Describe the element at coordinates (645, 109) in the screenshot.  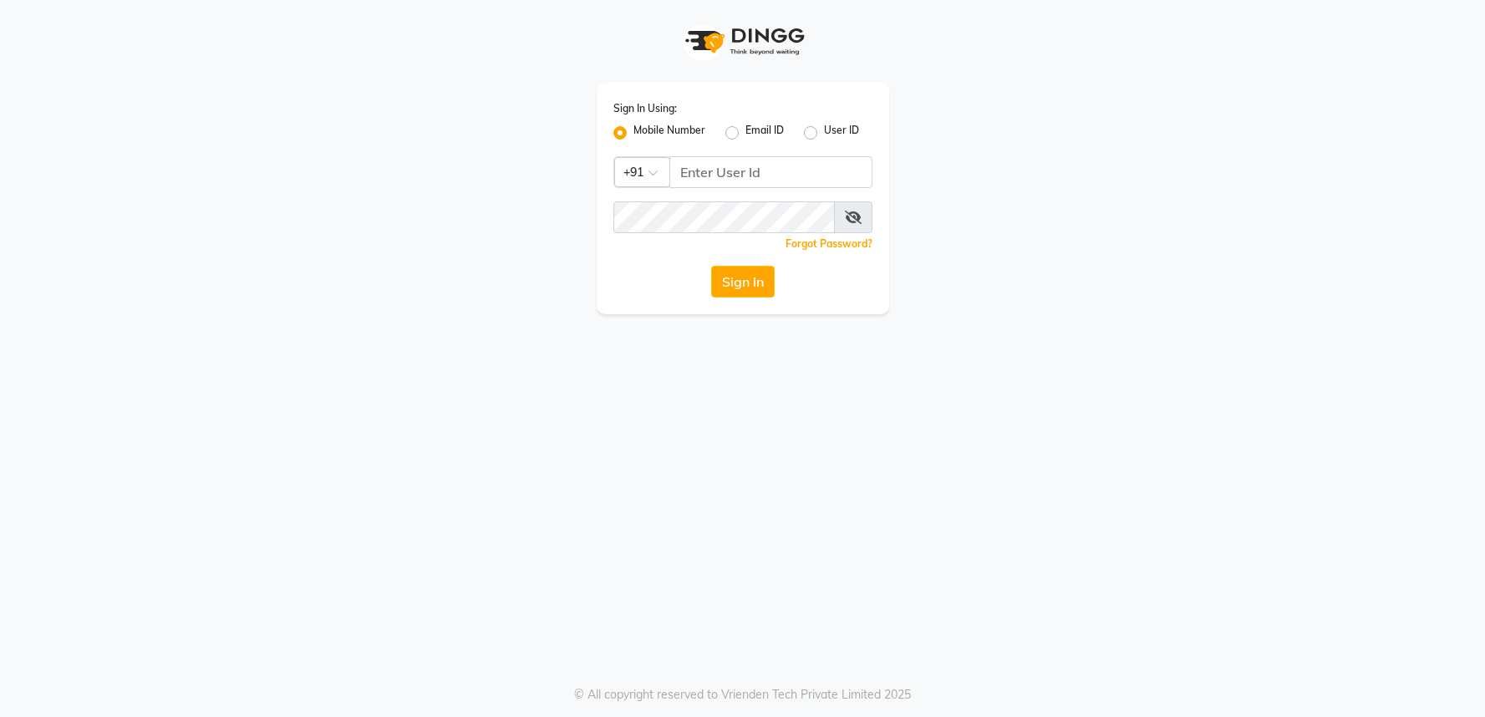
I see `label: Sign In Using:` at that location.